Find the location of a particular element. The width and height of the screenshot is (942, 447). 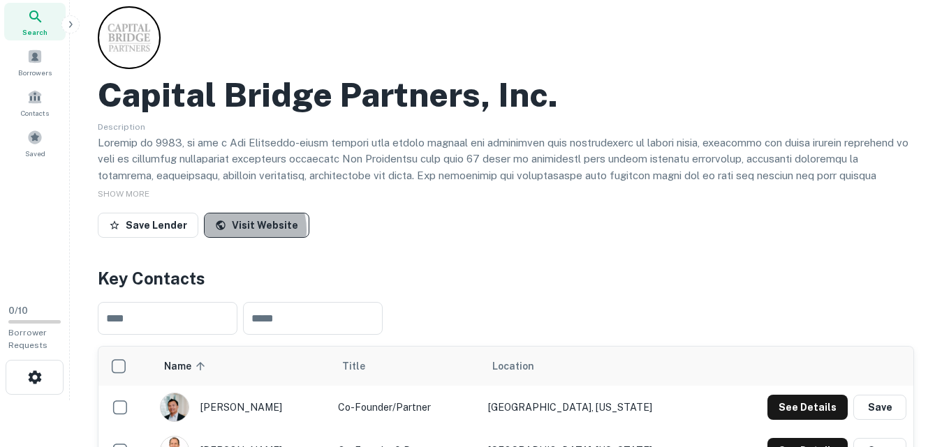

button: Save Lender is located at coordinates (148, 225).